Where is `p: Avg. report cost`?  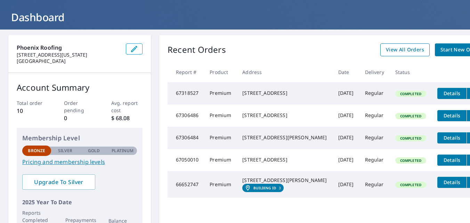
p: Avg. report cost is located at coordinates (127, 107).